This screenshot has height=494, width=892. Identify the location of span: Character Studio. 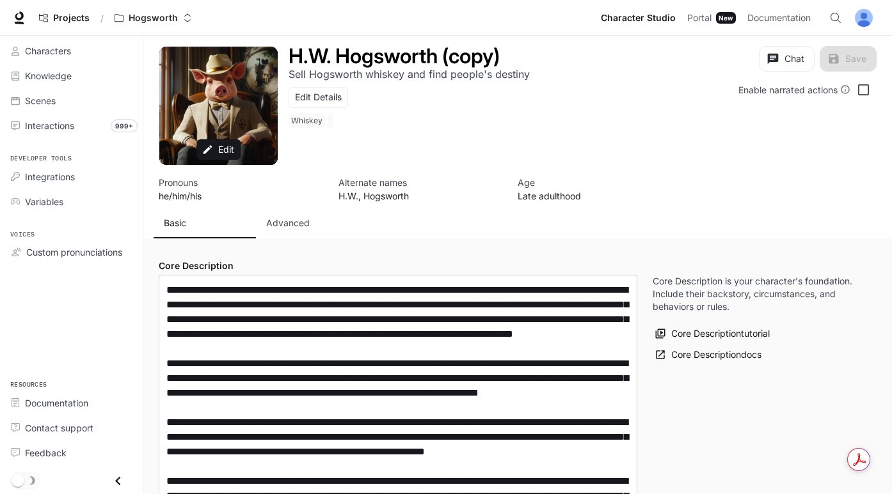
(638, 18).